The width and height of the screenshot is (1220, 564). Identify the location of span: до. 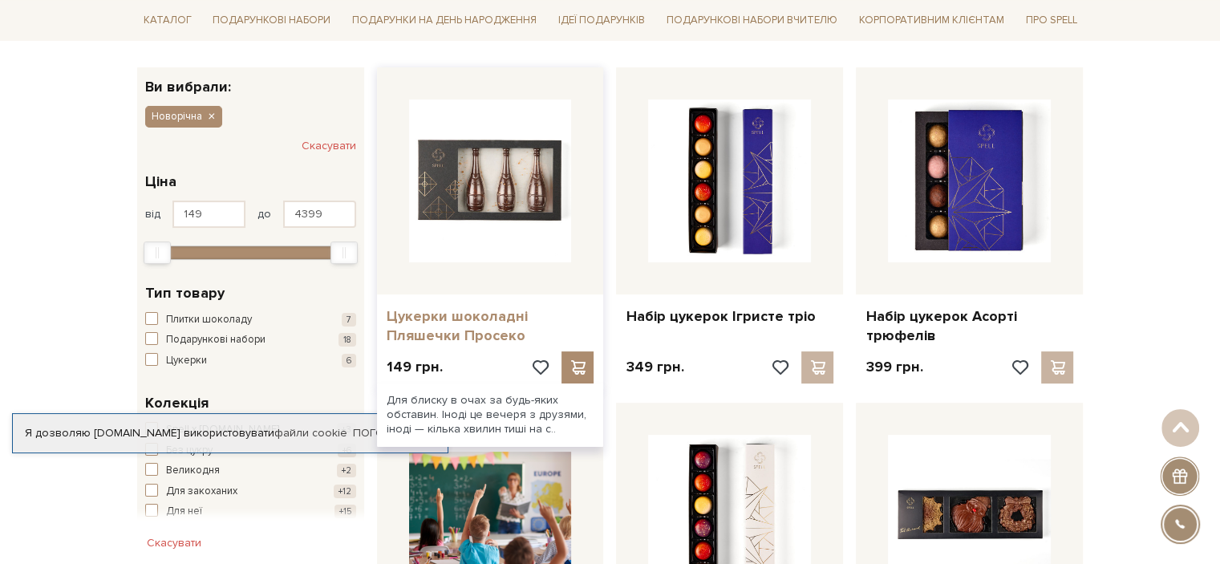
(264, 214).